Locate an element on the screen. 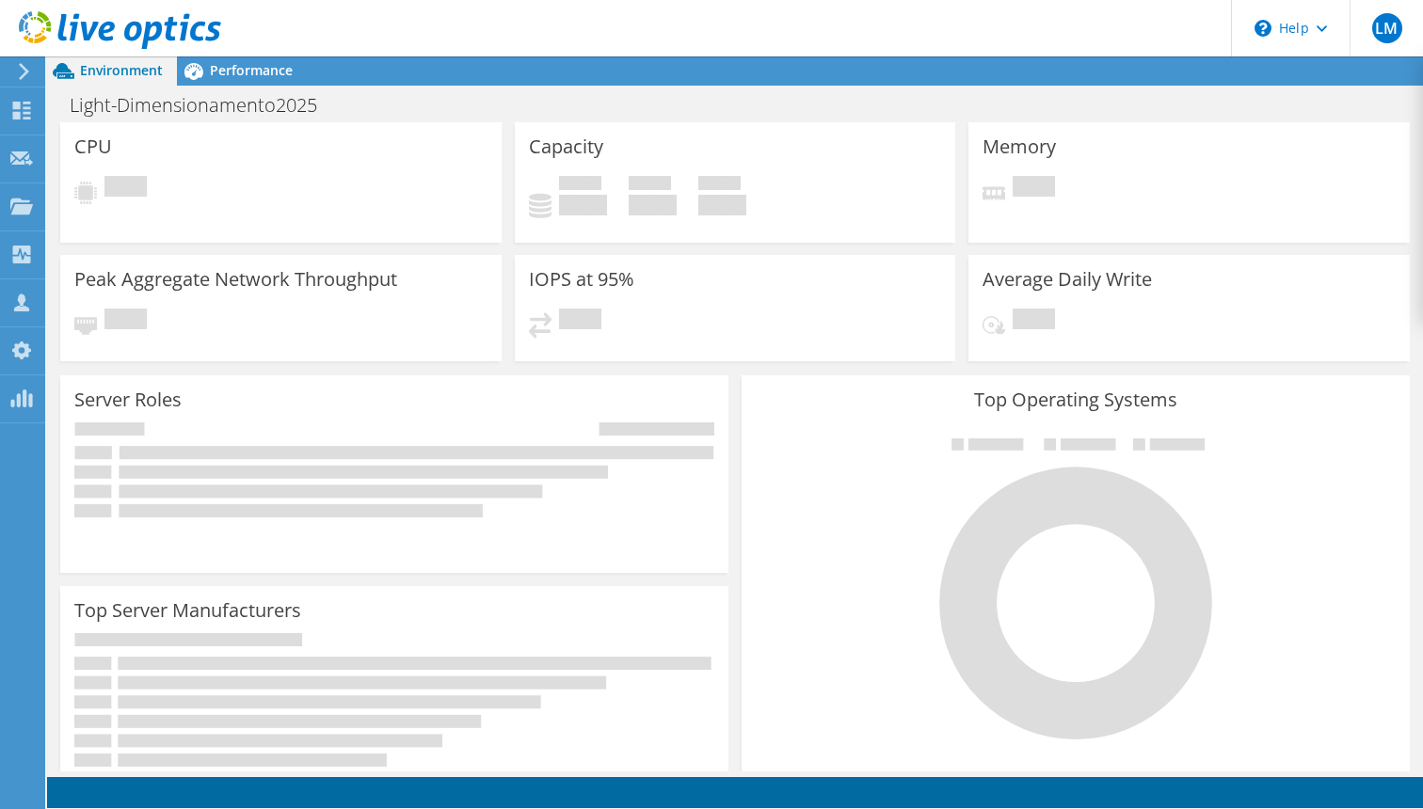 Image resolution: width=1423 pixels, height=809 pixels. span: LM is located at coordinates (1387, 28).